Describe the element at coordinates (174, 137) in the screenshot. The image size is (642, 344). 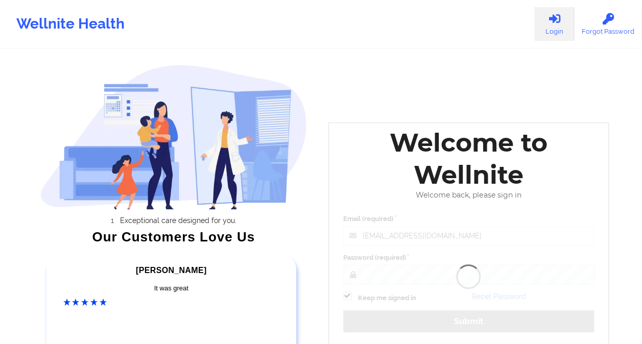
I see `img: wellnite-auth-hero_200.c722682e.png` at that location.